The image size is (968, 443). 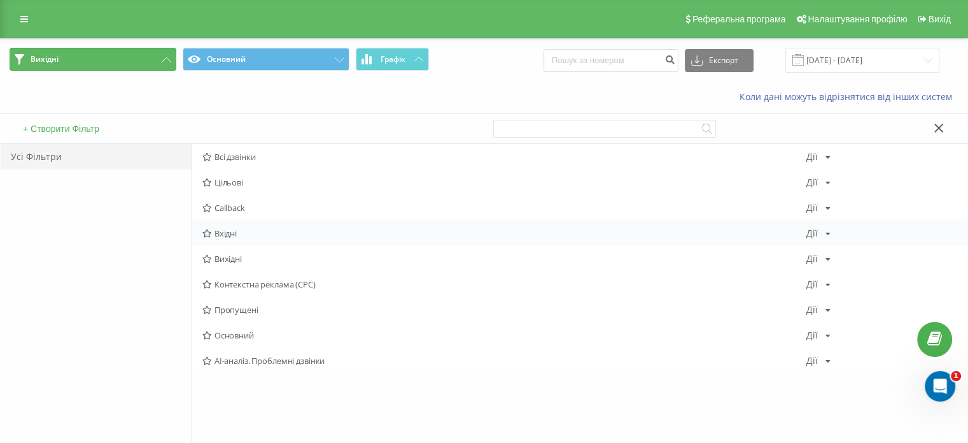 I want to click on span: Графік, so click(x=393, y=59).